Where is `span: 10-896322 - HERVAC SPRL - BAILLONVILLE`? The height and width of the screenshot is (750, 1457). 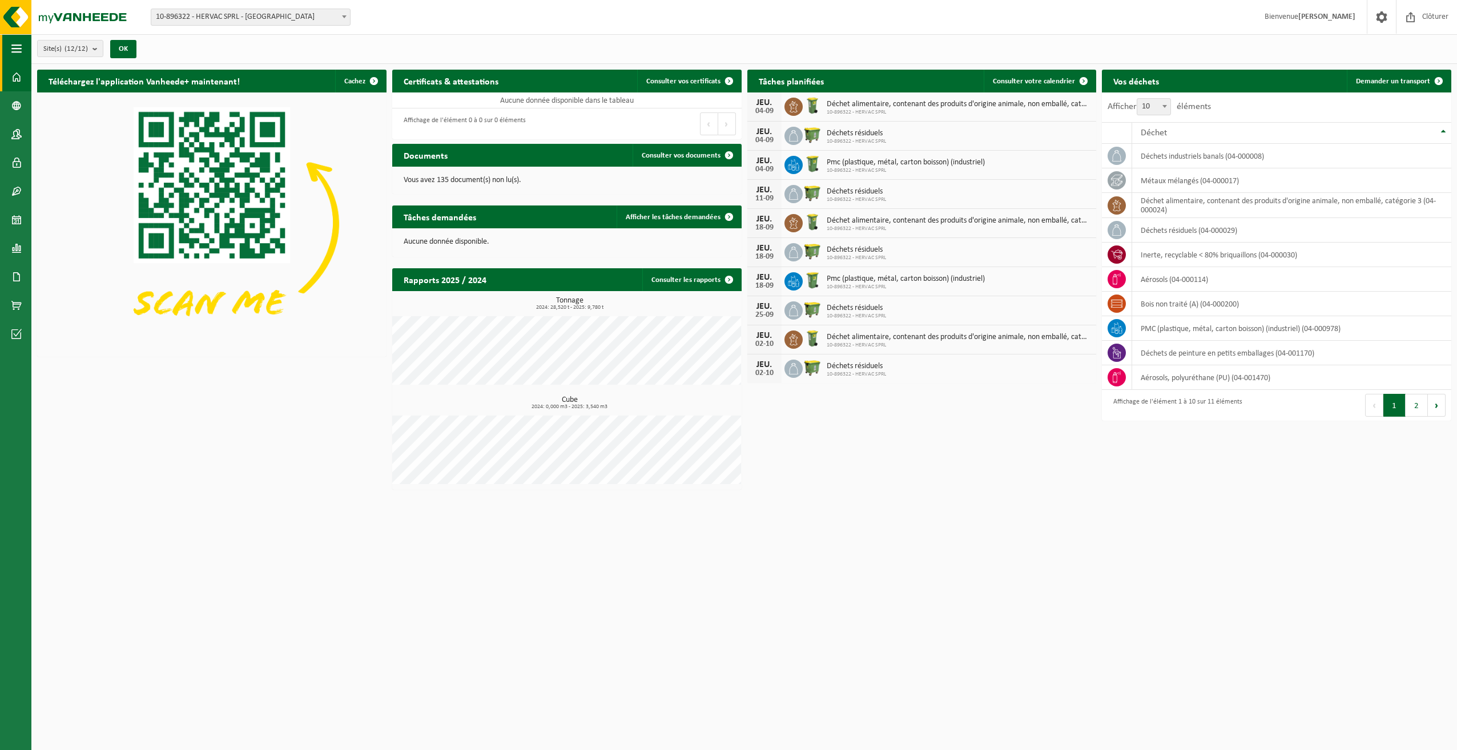 span: 10-896322 - HERVAC SPRL - BAILLONVILLE is located at coordinates (251, 17).